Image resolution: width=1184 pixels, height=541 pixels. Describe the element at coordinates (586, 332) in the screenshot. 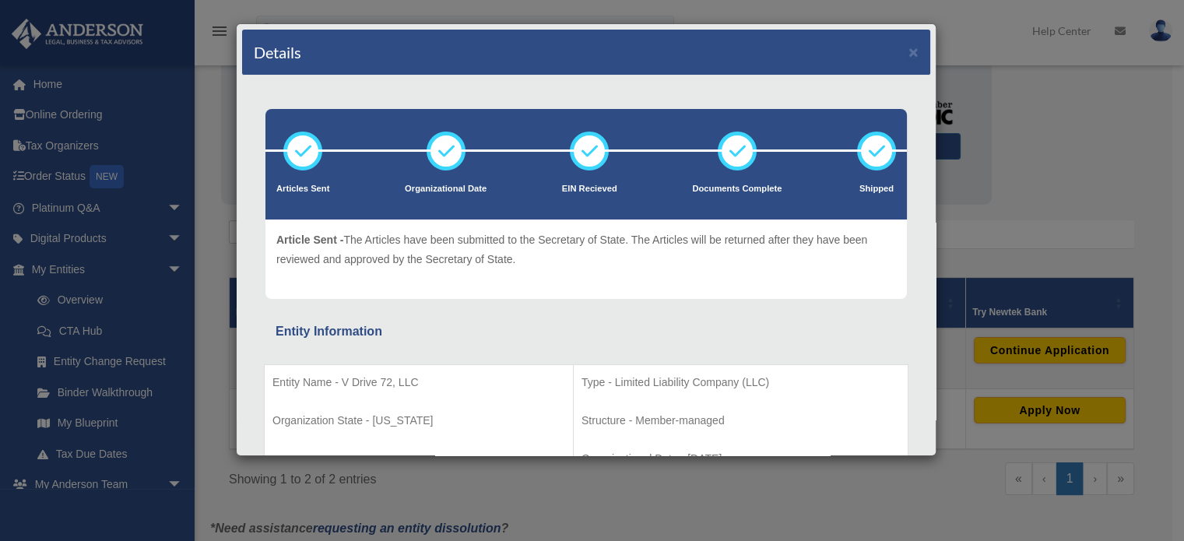

I see `div: Entity Information` at that location.